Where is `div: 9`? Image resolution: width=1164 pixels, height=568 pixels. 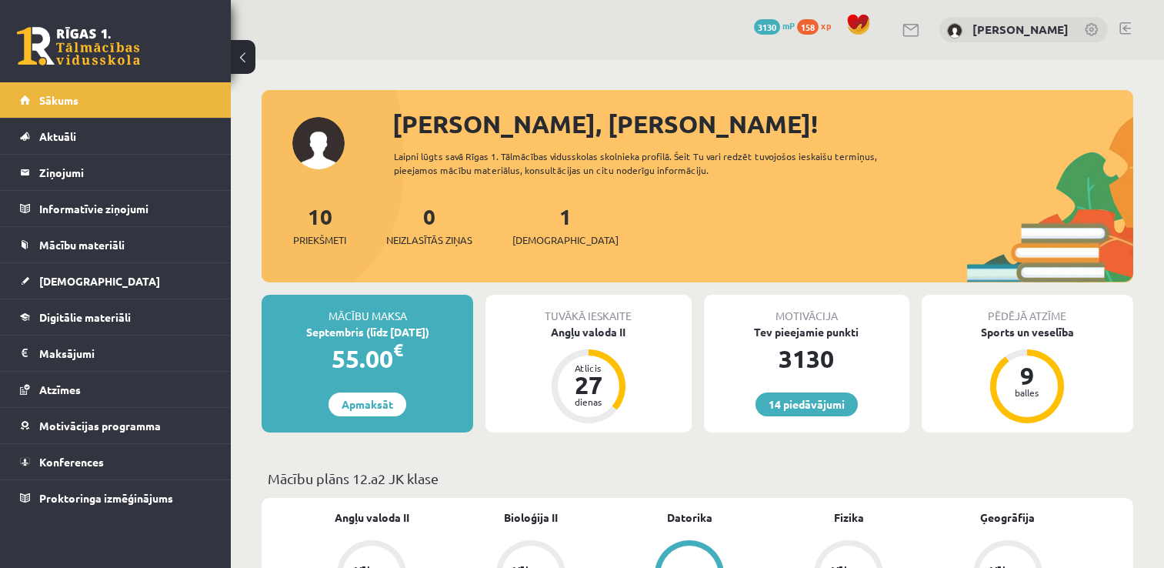
div: 9 is located at coordinates (1027, 376).